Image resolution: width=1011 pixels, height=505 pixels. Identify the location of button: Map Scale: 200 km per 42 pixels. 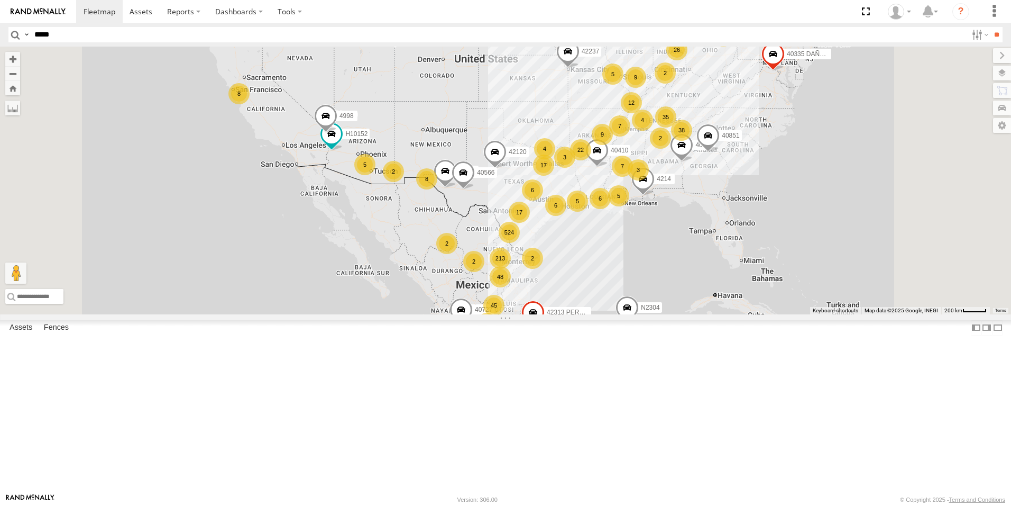
(966, 310).